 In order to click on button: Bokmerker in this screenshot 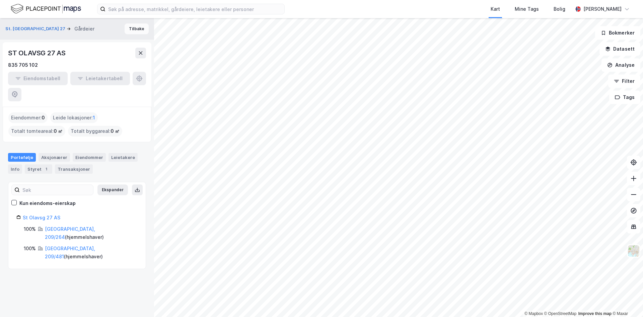, I will do `click(618, 33)`.